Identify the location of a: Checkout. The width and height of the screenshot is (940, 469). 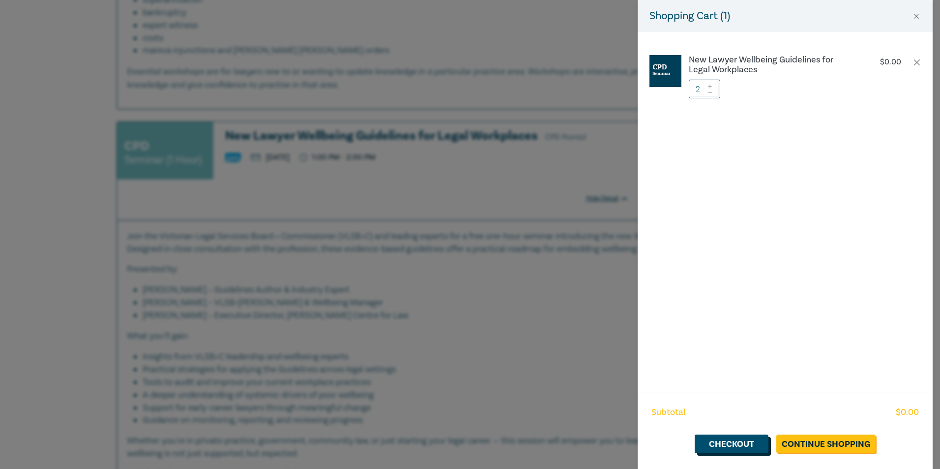
(731, 444).